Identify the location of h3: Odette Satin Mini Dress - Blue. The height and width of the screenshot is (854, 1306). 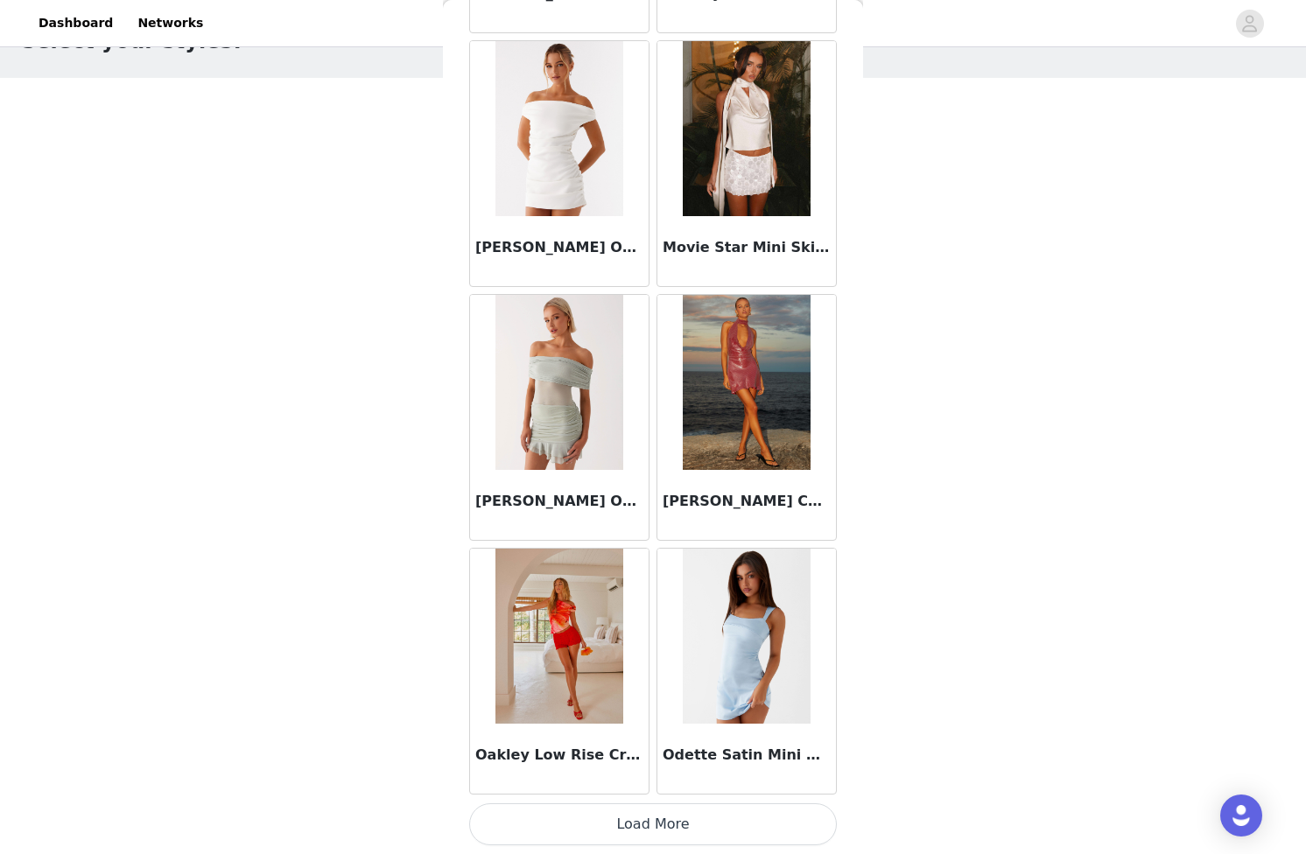
(747, 755).